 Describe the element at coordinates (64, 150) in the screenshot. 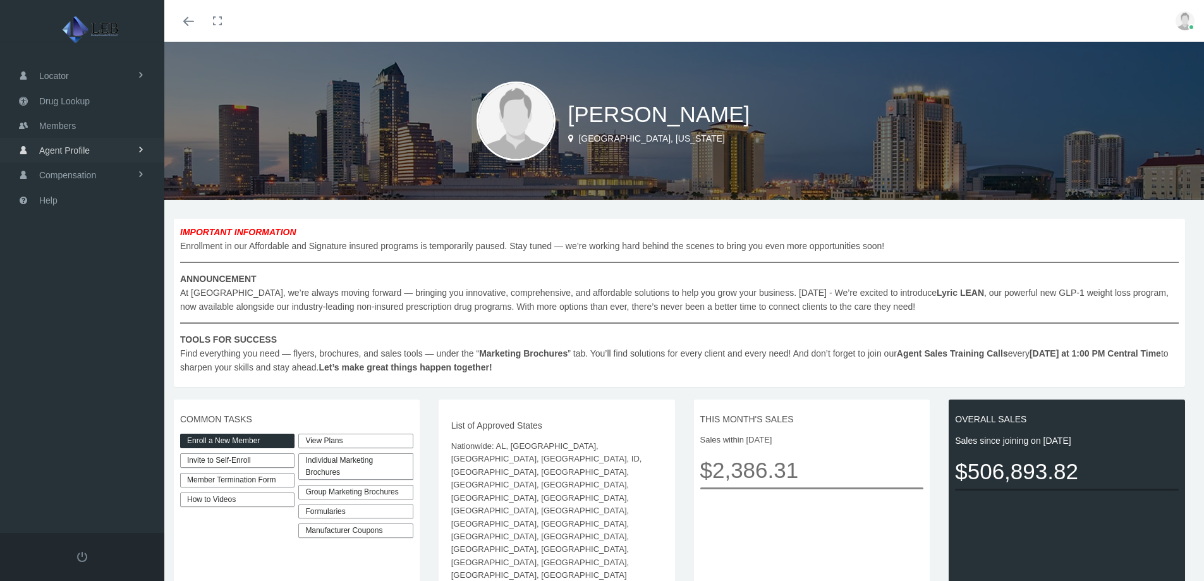

I see `span: Agent Profile` at that location.